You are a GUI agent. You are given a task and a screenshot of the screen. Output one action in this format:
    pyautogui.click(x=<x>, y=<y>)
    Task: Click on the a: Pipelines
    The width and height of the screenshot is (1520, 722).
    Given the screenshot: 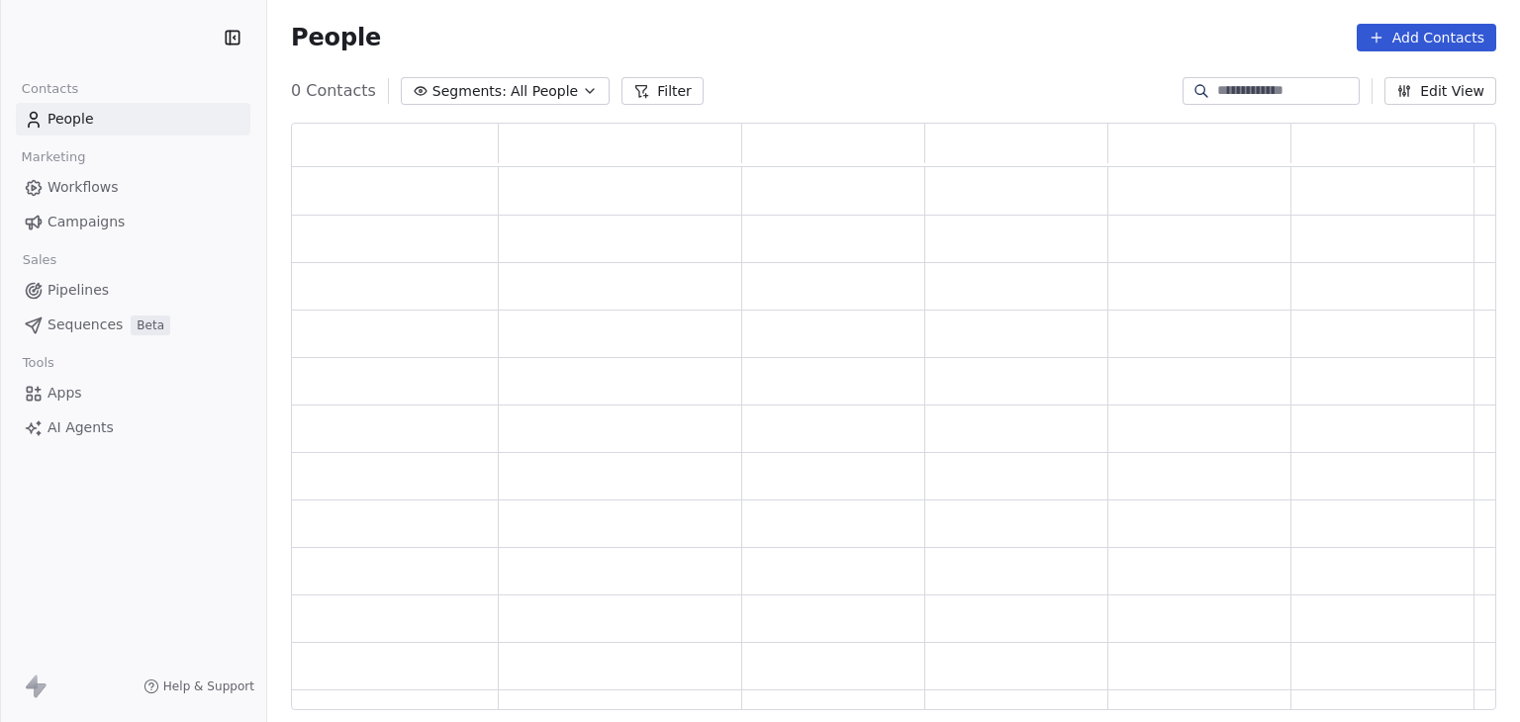 What is the action you would take?
    pyautogui.click(x=133, y=290)
    